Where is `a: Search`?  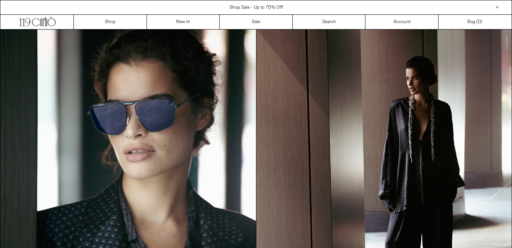 a: Search is located at coordinates (329, 22).